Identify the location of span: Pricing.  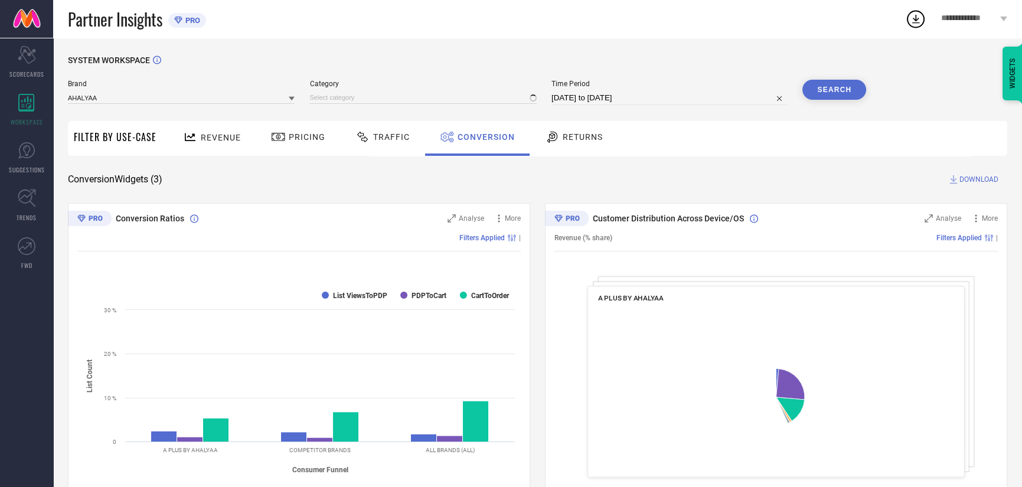
(307, 137).